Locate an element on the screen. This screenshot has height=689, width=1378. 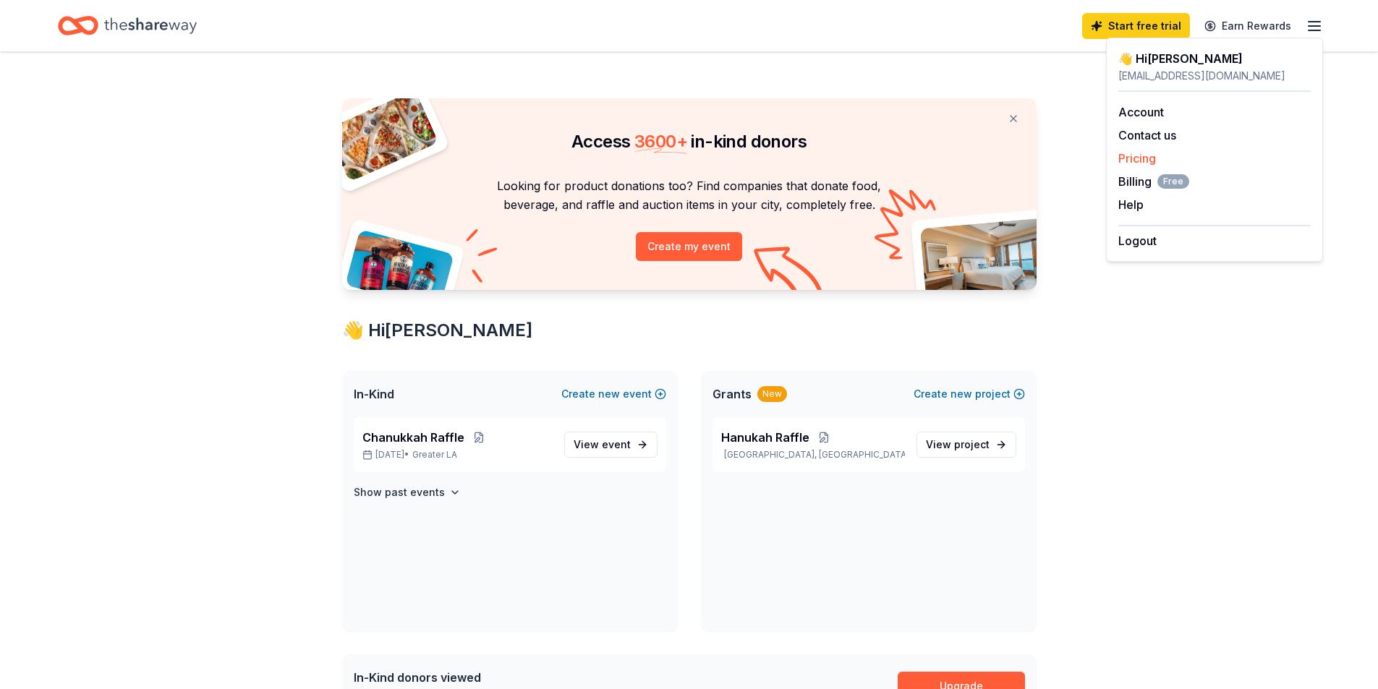
span: Hanukah Raffle is located at coordinates (765, 438).